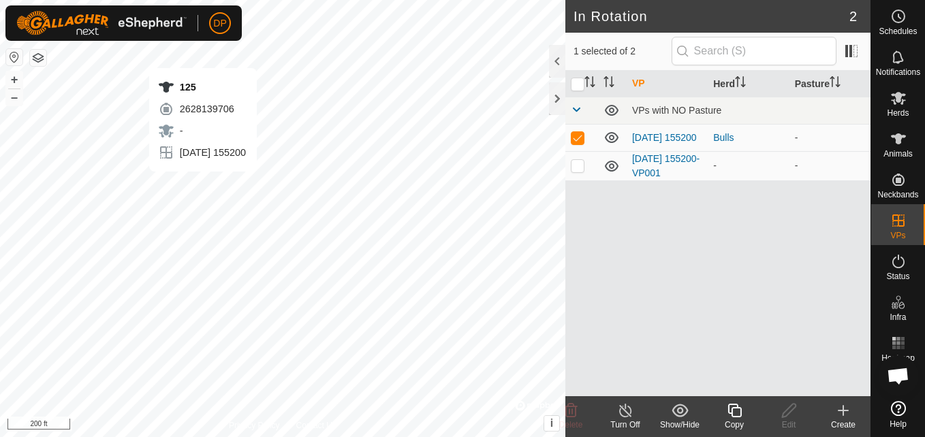  What do you see at coordinates (754, 51) in the screenshot?
I see `input: Search (S)` at bounding box center [754, 51].